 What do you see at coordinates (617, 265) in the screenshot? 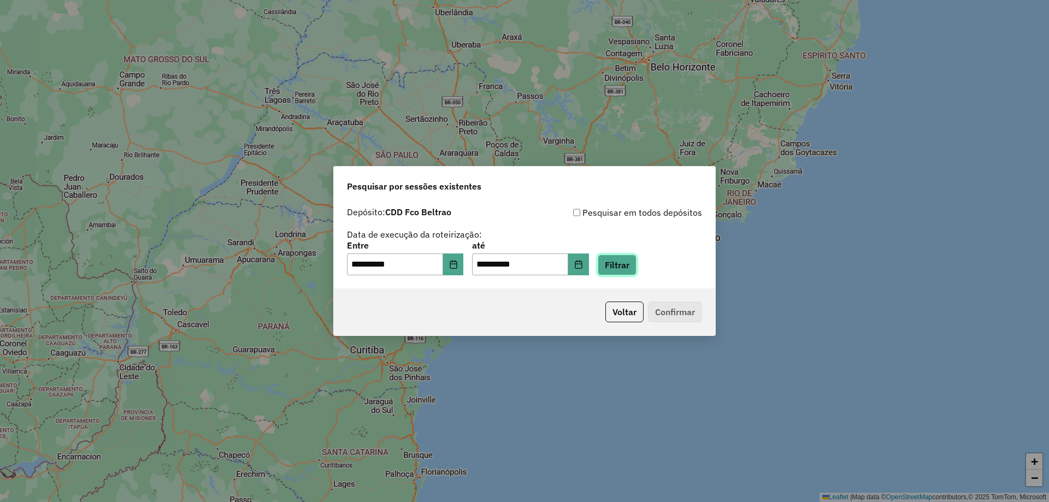
I see `button: Filtrar` at bounding box center [617, 265].